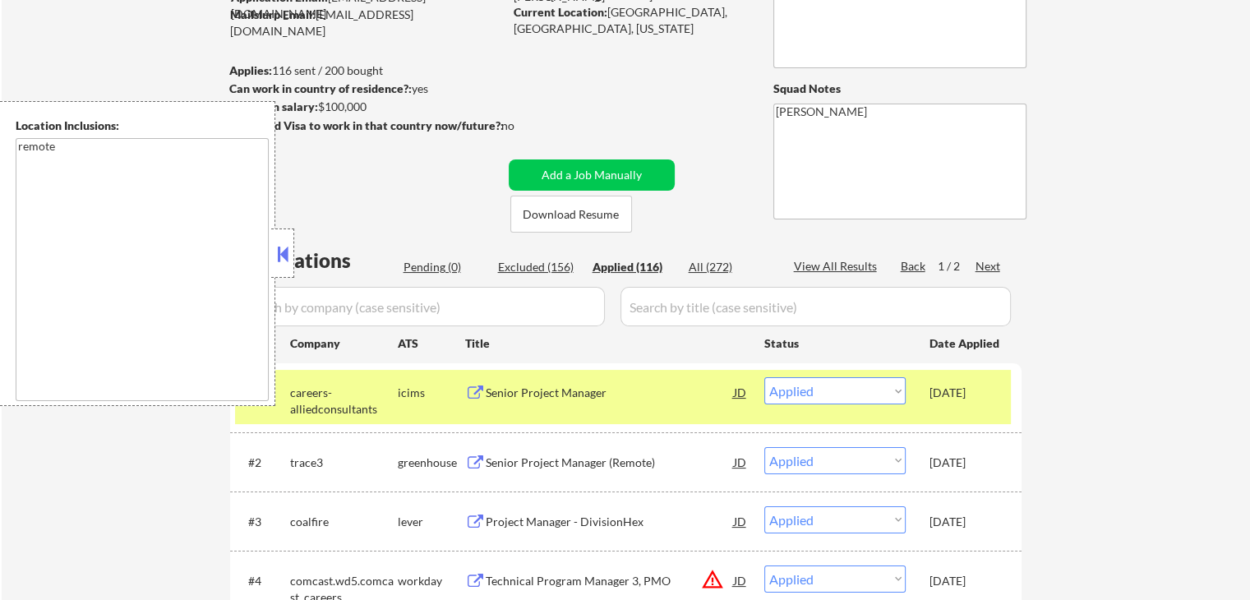 The width and height of the screenshot is (1250, 600). What do you see at coordinates (445, 267) in the screenshot?
I see `div: Pending (0)` at bounding box center [445, 267].